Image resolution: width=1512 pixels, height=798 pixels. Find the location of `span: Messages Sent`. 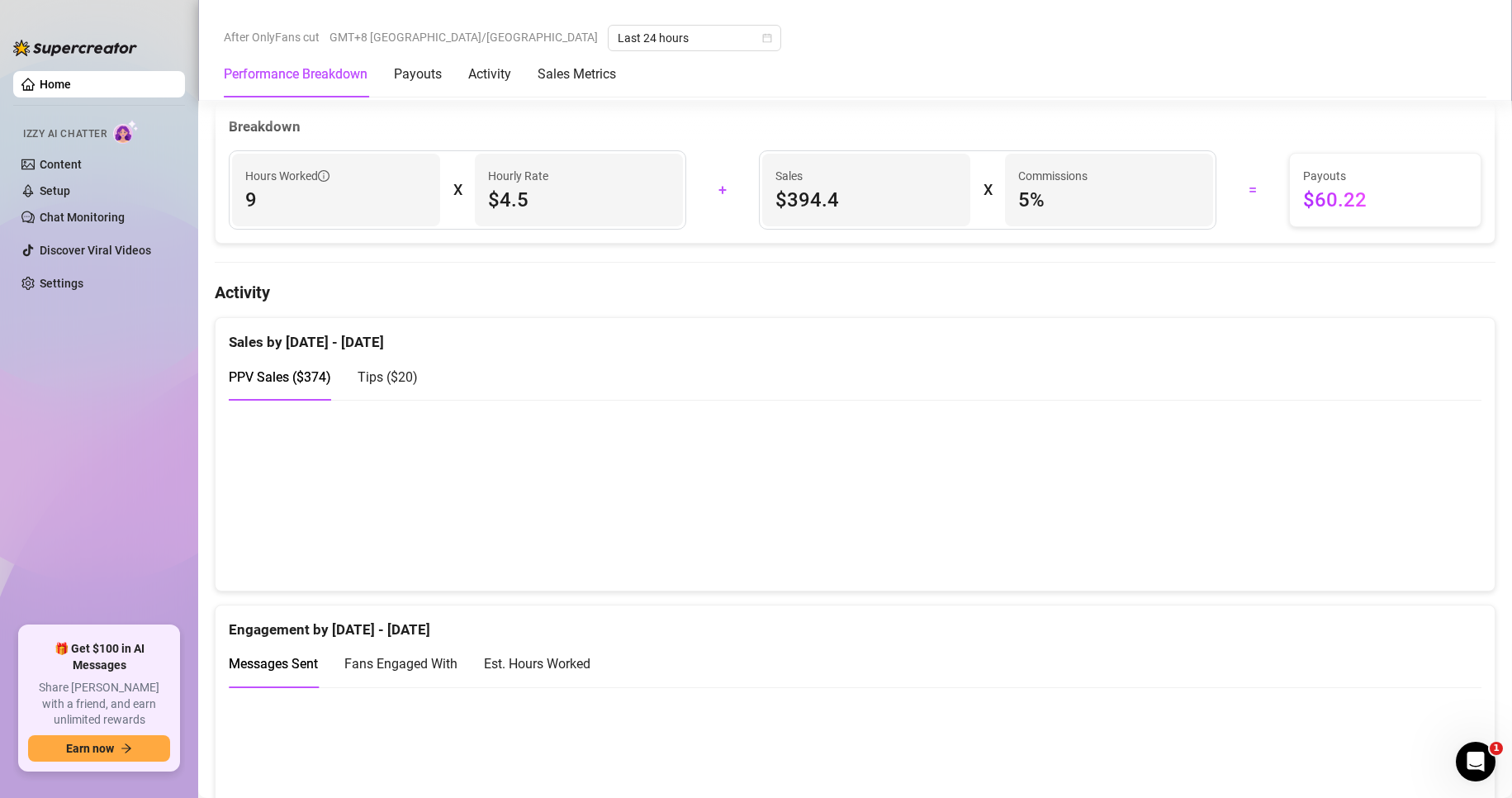

span: Messages Sent is located at coordinates (273, 663).